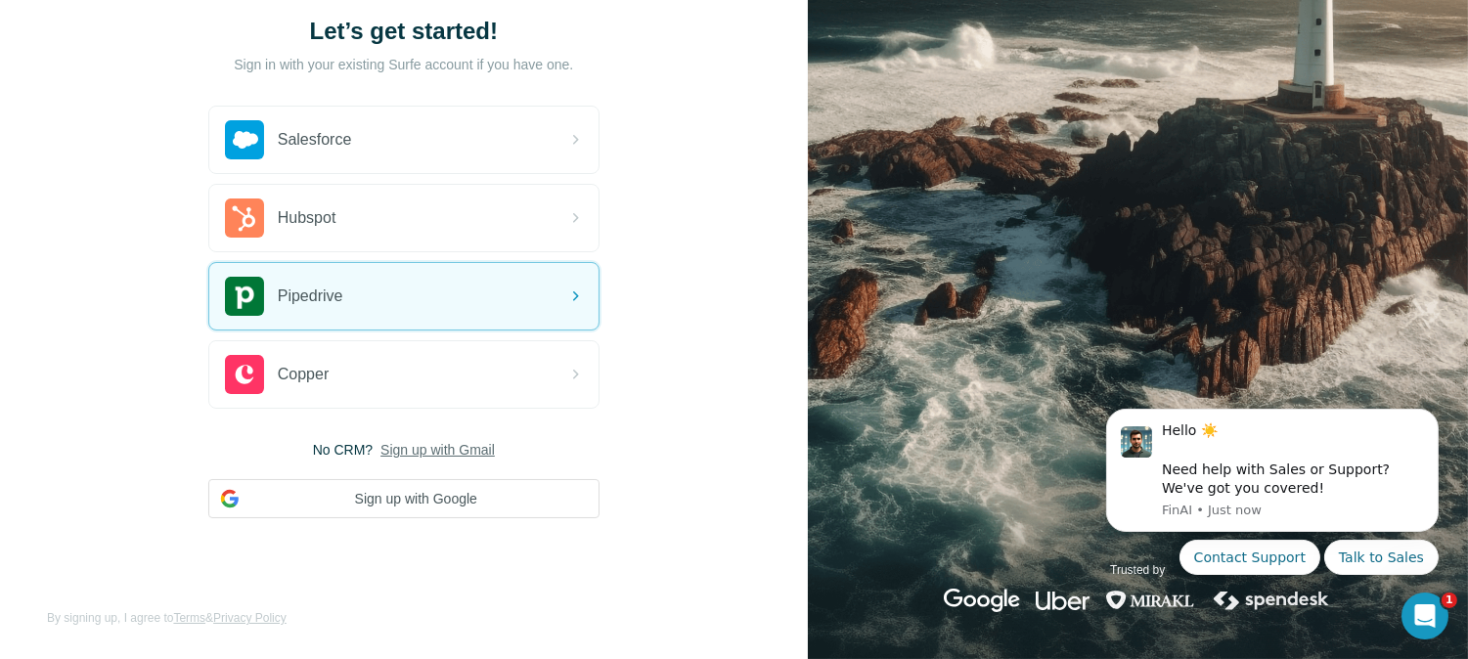 The image size is (1468, 659). What do you see at coordinates (245, 296) in the screenshot?
I see `img: pipedrive's logo` at bounding box center [245, 296].